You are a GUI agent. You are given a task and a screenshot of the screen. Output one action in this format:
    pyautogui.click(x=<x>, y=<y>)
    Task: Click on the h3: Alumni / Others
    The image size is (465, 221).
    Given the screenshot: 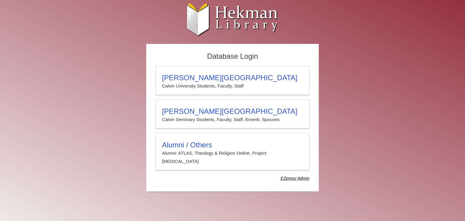 What is the action you would take?
    pyautogui.click(x=233, y=145)
    